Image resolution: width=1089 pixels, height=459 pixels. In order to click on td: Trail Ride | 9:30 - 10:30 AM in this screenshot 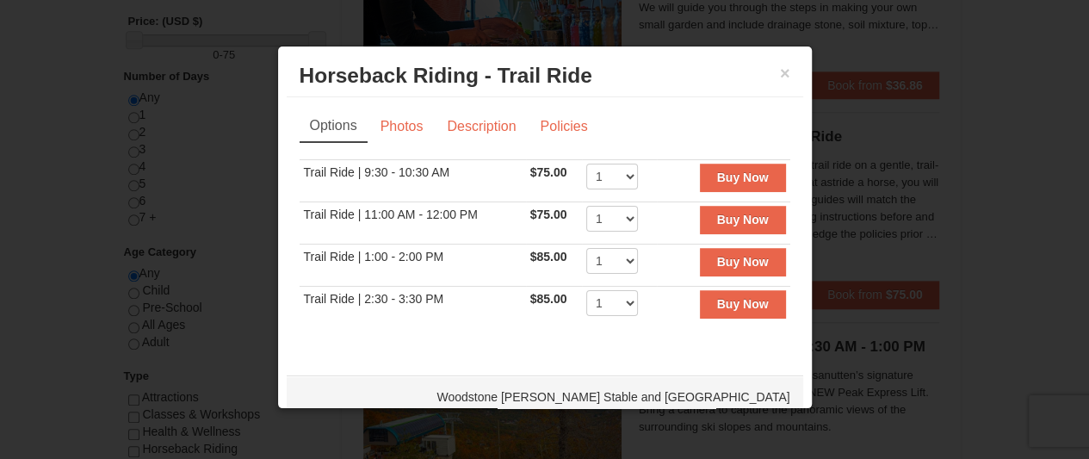, I will do `click(412, 181)`.